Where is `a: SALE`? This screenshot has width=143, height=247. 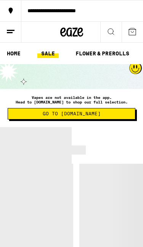 a: SALE is located at coordinates (48, 53).